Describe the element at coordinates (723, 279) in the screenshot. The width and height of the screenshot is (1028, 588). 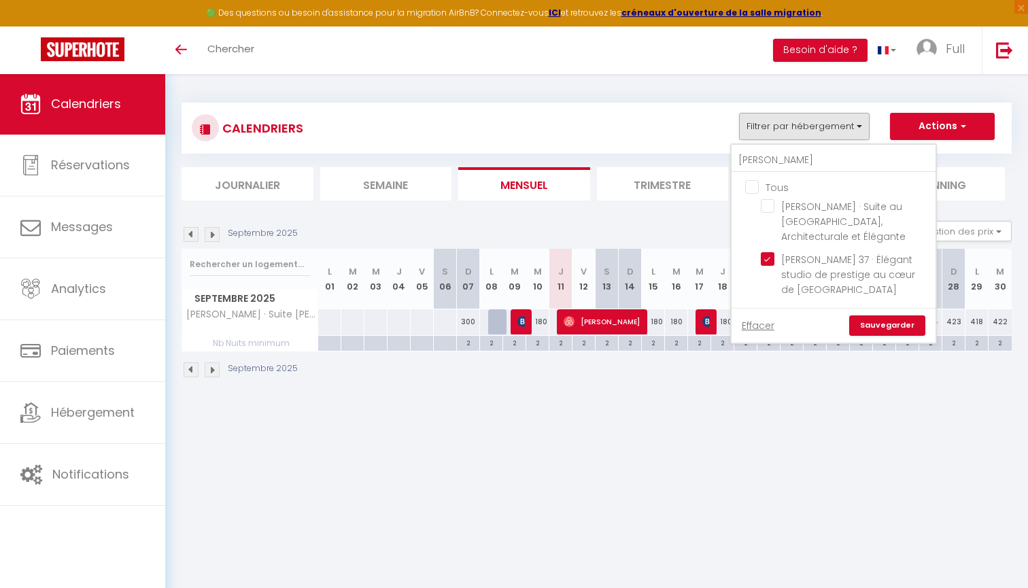
I see `th: 18` at that location.